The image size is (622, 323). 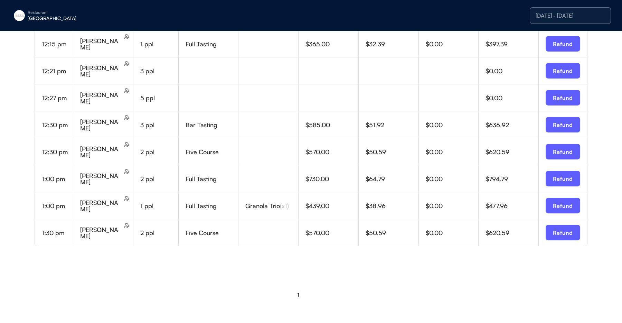 What do you see at coordinates (71, 12) in the screenshot?
I see `div: Restaurant` at bounding box center [71, 12].